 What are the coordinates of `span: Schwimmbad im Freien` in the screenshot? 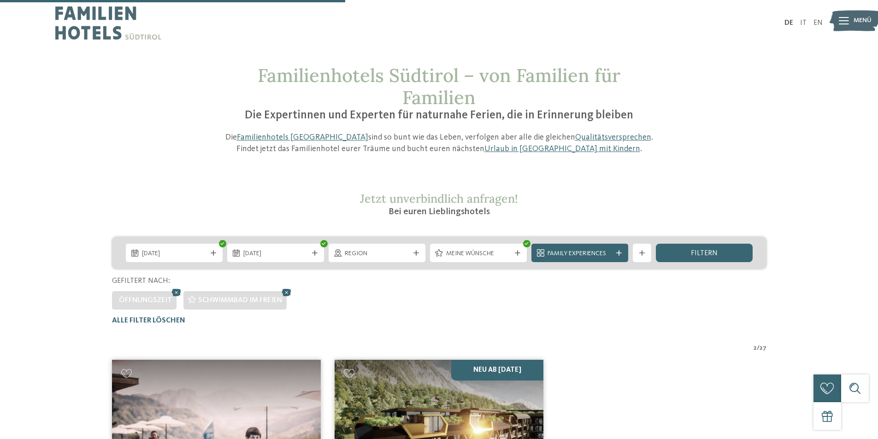 It's located at (240, 301).